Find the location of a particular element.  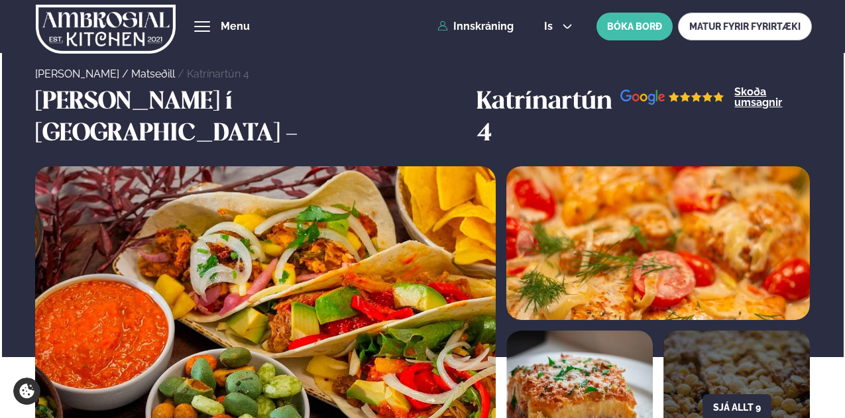

a: Matseðill is located at coordinates (153, 74).